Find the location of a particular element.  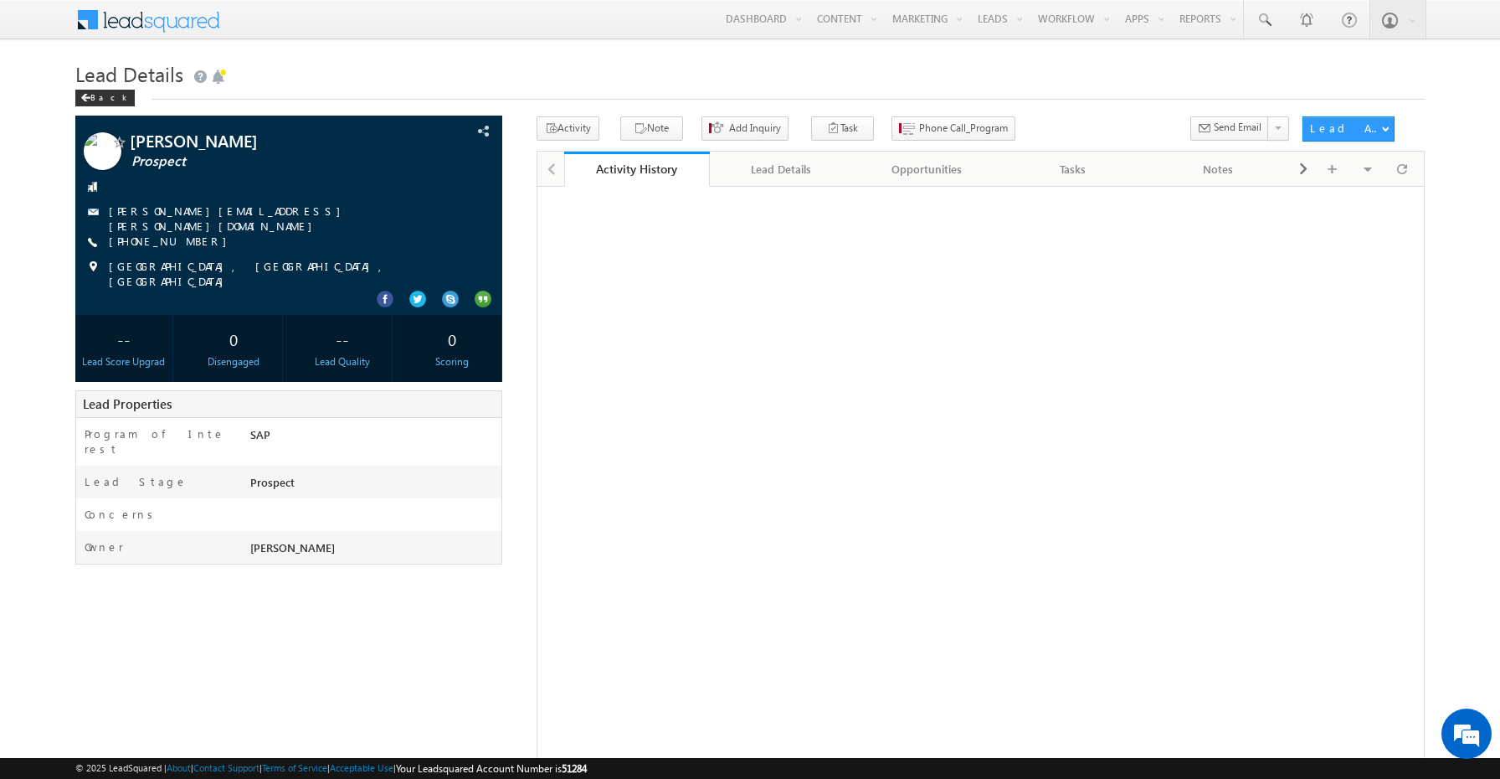

div: Lead Details is located at coordinates (782, 169).